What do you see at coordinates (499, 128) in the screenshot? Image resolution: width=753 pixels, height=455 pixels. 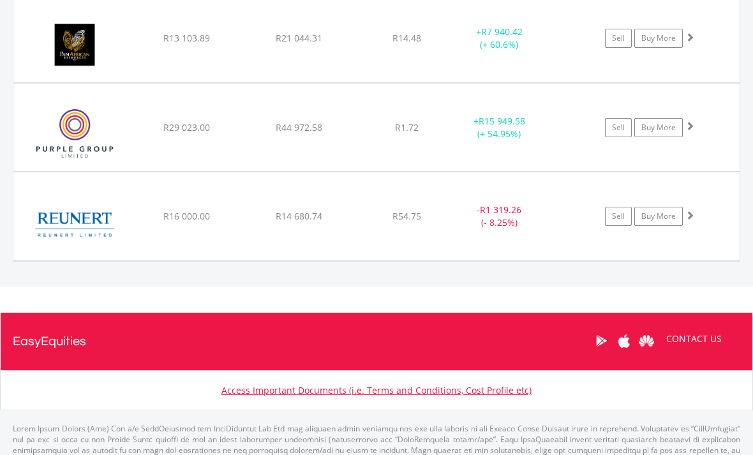 I see `div: + (+ 54.95%)` at bounding box center [499, 128].